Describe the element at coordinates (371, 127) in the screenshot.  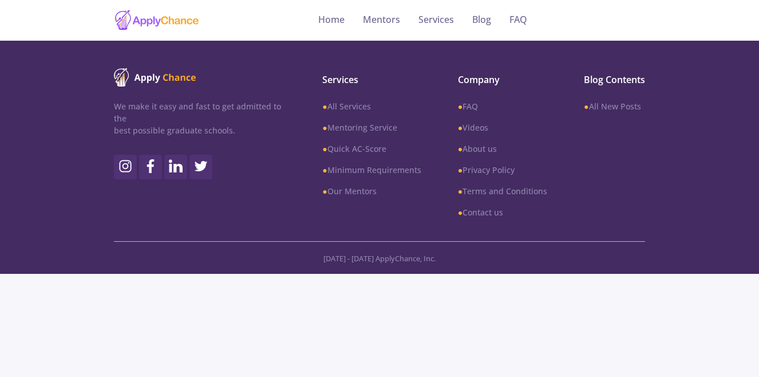
I see `a: ●Mentoring Service` at that location.